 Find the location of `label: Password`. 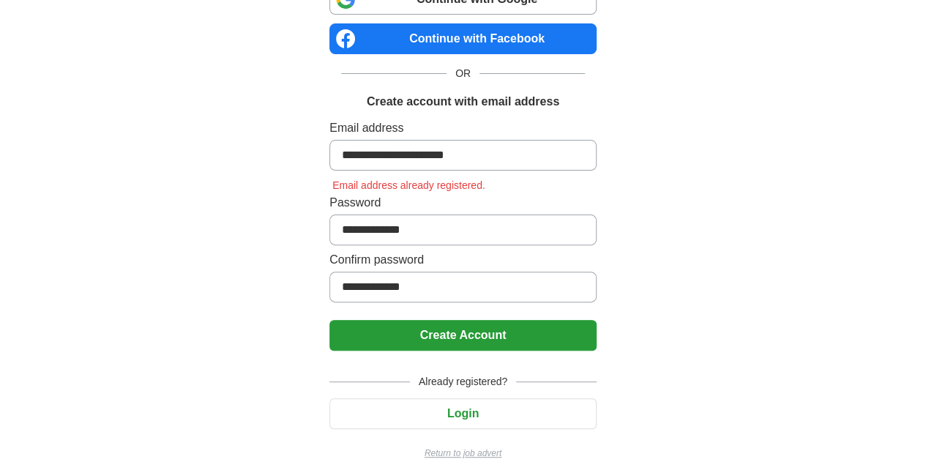

label: Password is located at coordinates (462, 203).